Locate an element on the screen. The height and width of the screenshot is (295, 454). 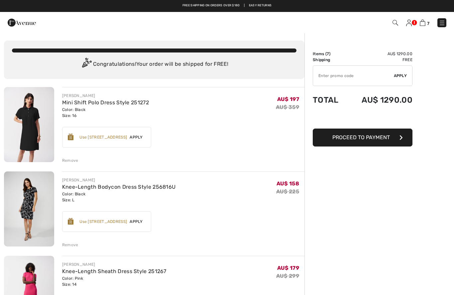
td: Shipping is located at coordinates (329, 60).